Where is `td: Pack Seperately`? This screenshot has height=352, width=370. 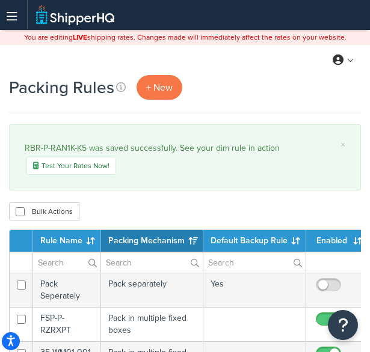
td: Pack Seperately is located at coordinates (67, 290).